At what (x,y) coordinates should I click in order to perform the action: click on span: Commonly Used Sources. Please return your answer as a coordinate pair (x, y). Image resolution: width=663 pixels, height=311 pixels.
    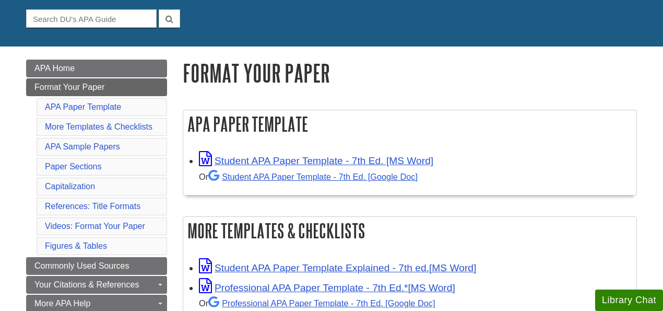
    Looking at the image, I should click on (81, 265).